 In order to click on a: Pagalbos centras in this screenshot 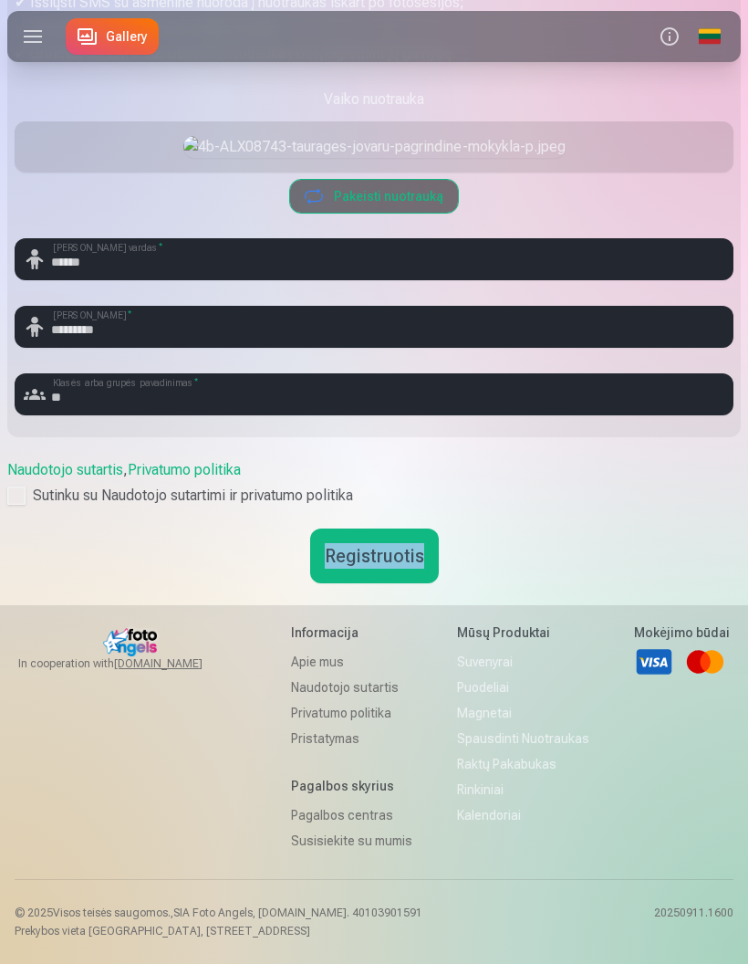, I will do `click(351, 815)`.